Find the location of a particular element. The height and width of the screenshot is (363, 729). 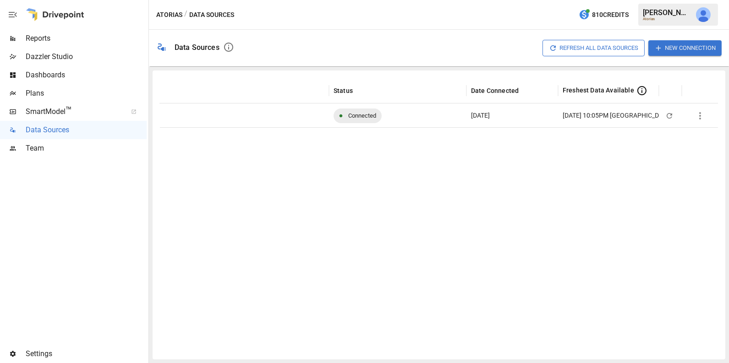

span: SmartModel is located at coordinates (73, 112).